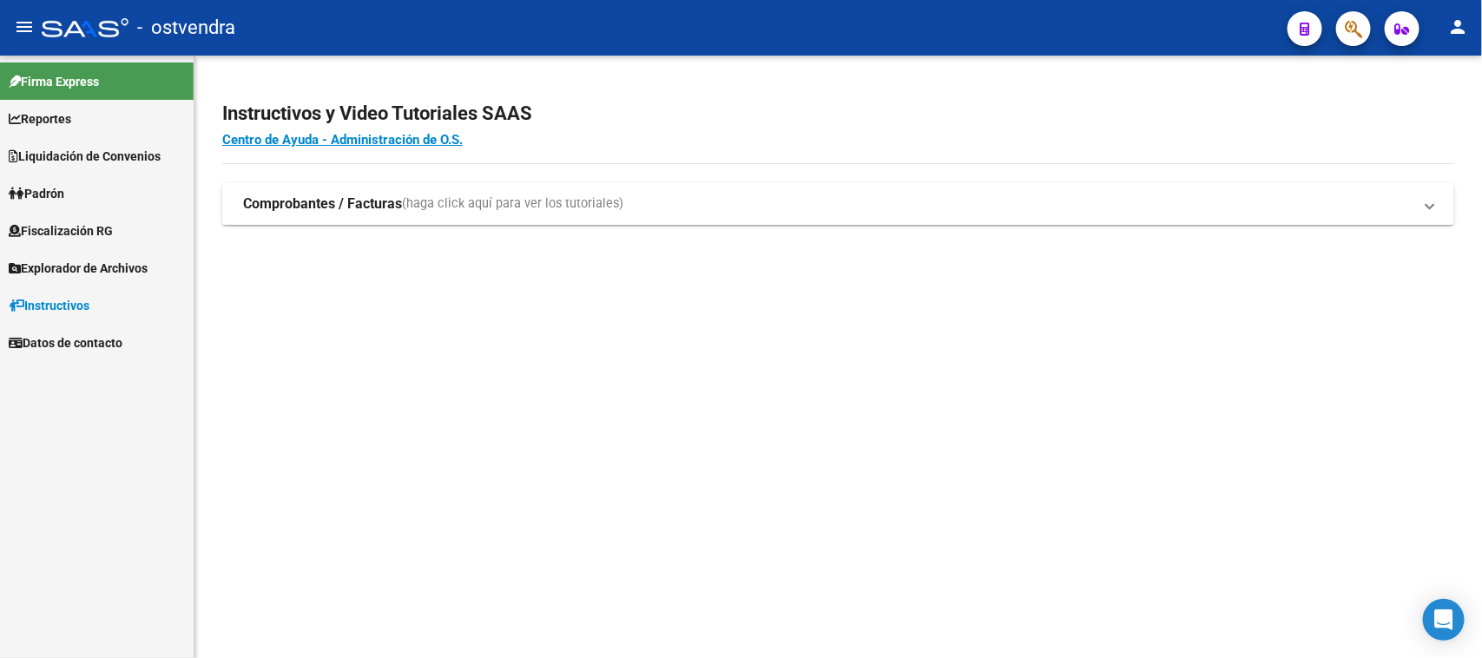 The image size is (1482, 658). I want to click on span: Reportes, so click(40, 119).